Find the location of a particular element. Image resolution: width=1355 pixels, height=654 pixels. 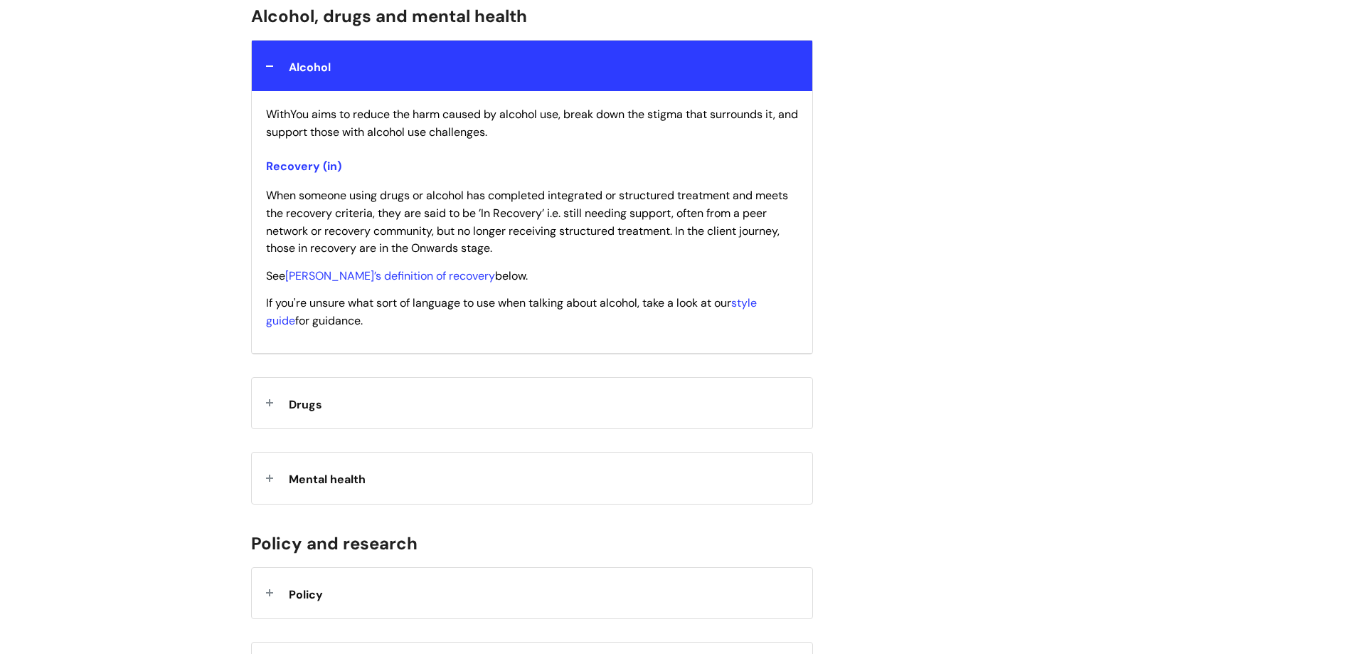

span: Alcohol, drugs and mental health is located at coordinates (389, 16).